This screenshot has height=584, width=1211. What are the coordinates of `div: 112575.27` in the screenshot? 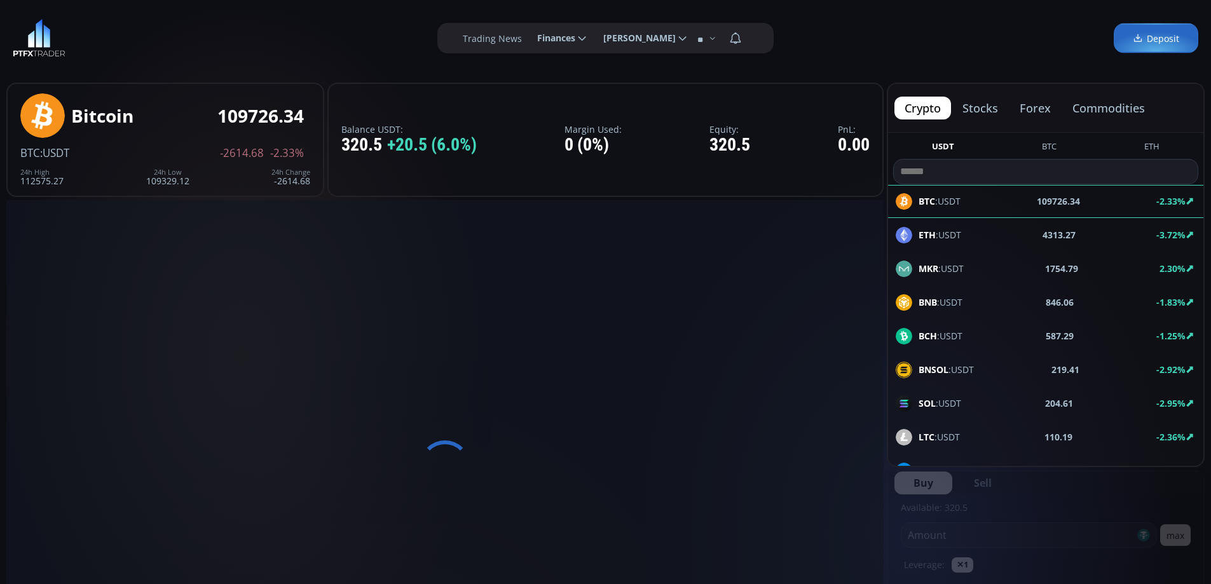 It's located at (42, 177).